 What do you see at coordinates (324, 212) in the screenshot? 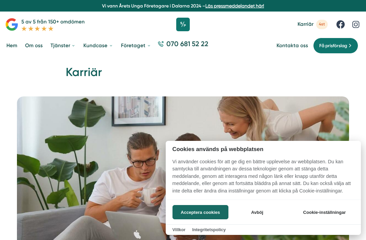
I see `button: Cookie-inställningar` at bounding box center [324, 212].